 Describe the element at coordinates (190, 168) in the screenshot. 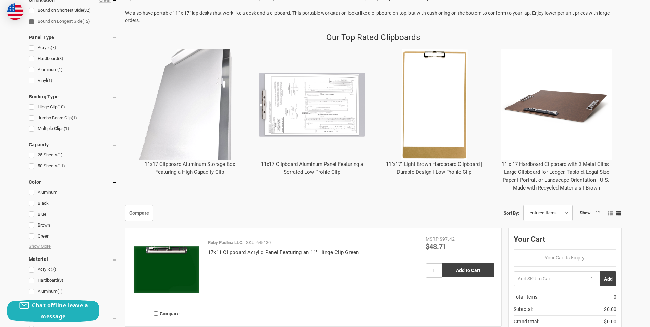

I see `a: 11x17 Clipboard Aluminum Storage Box Featuring a High Capacity Clip` at that location.